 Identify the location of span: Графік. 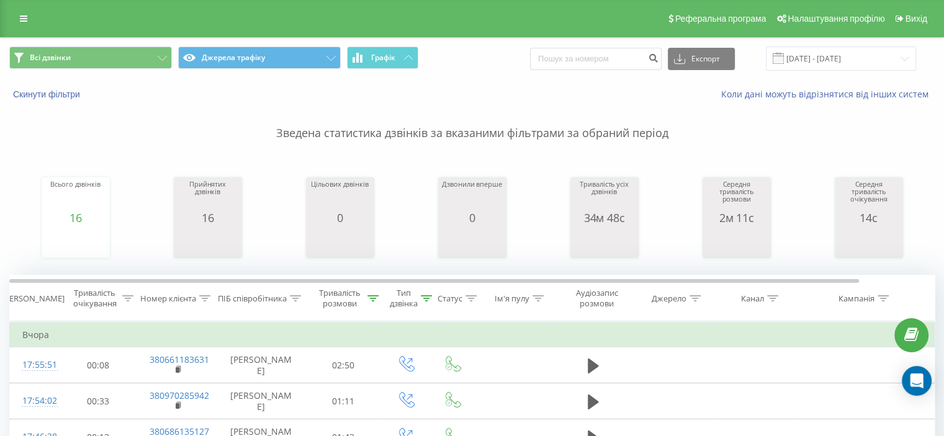
(383, 58).